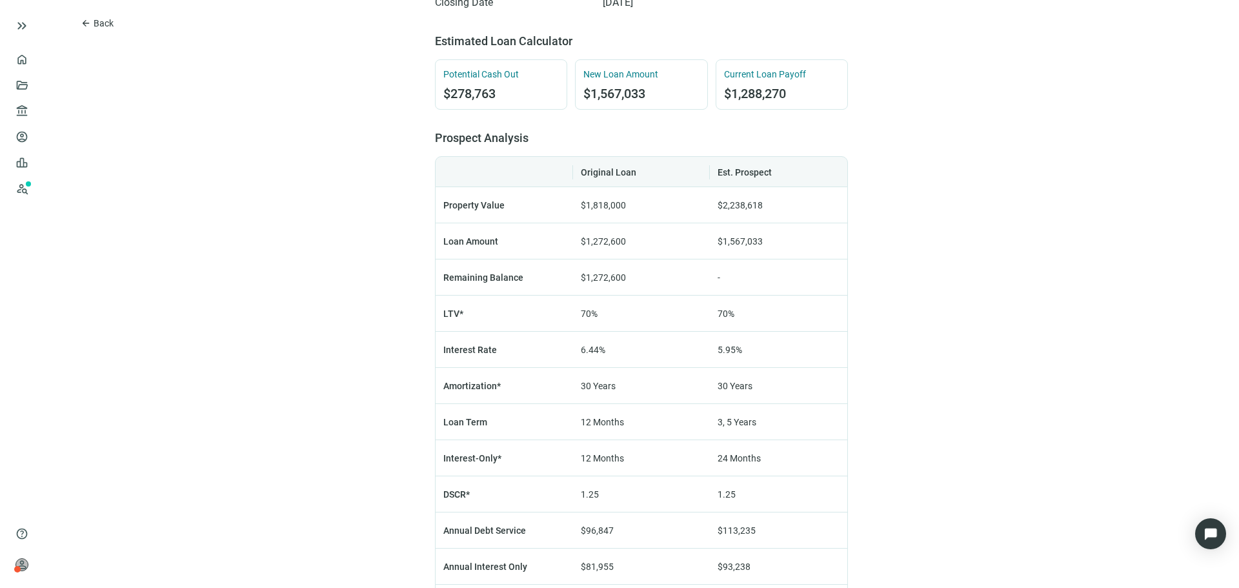 The image size is (1239, 588). I want to click on span: Interest Rate, so click(470, 350).